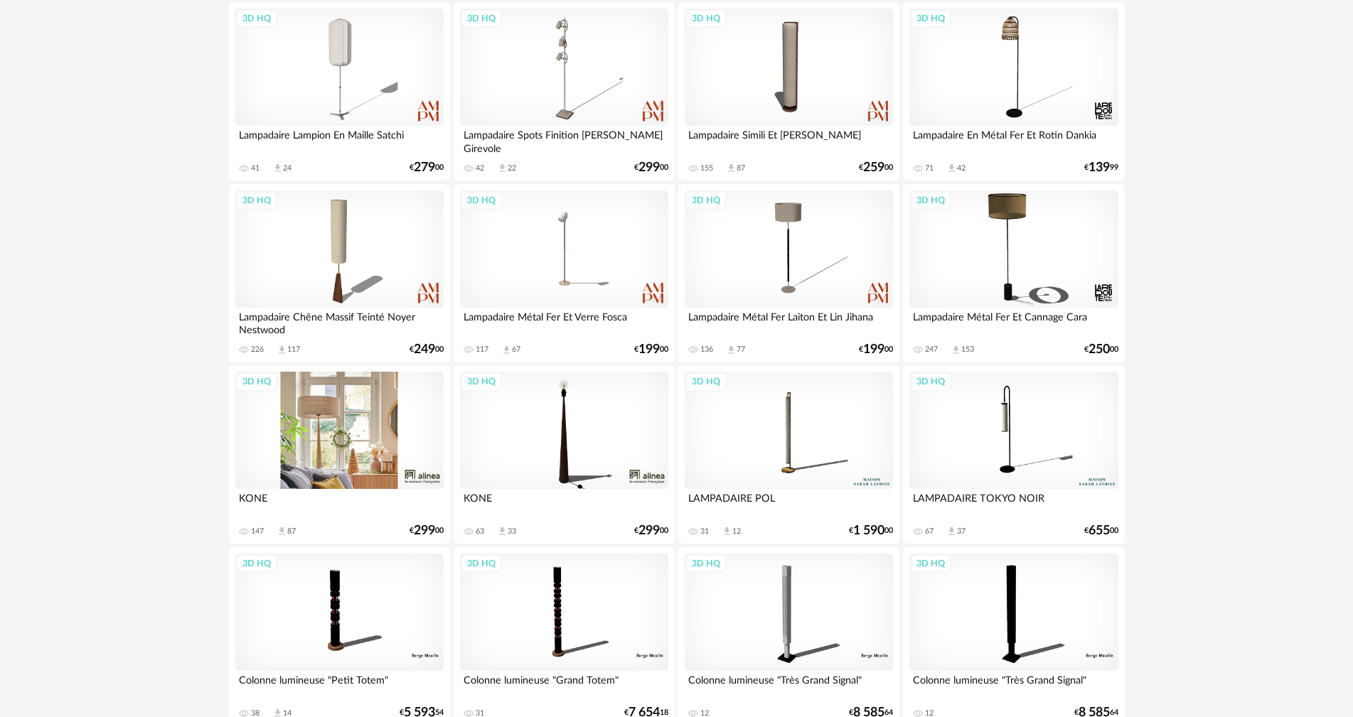 The image size is (1353, 717). Describe the element at coordinates (929, 169) in the screenshot. I see `div: 71` at that location.